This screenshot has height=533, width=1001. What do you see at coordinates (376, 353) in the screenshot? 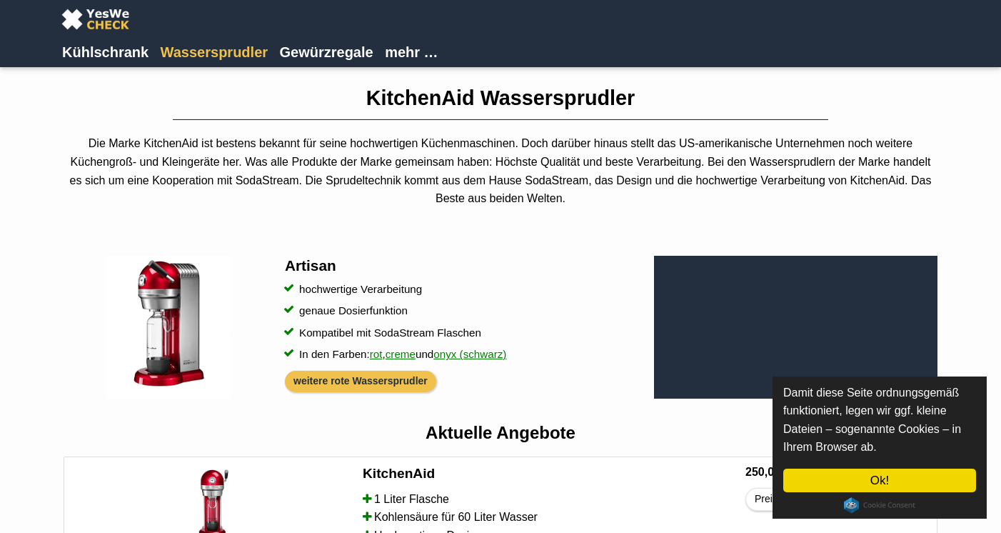
I see `a: rot` at bounding box center [376, 353].